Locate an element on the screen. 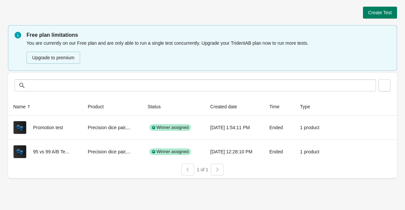 This screenshot has height=210, width=405. span: 95 vs 99 A/B Te... is located at coordinates (51, 152).